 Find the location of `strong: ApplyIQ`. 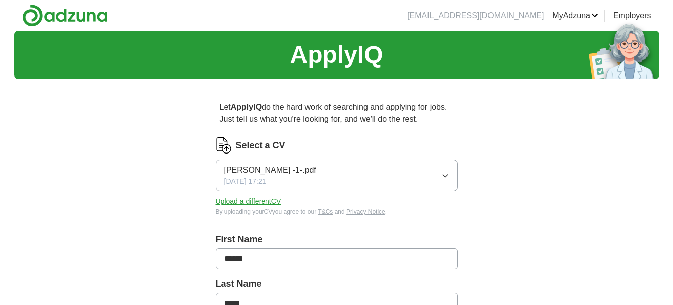

strong: ApplyIQ is located at coordinates (246, 107).